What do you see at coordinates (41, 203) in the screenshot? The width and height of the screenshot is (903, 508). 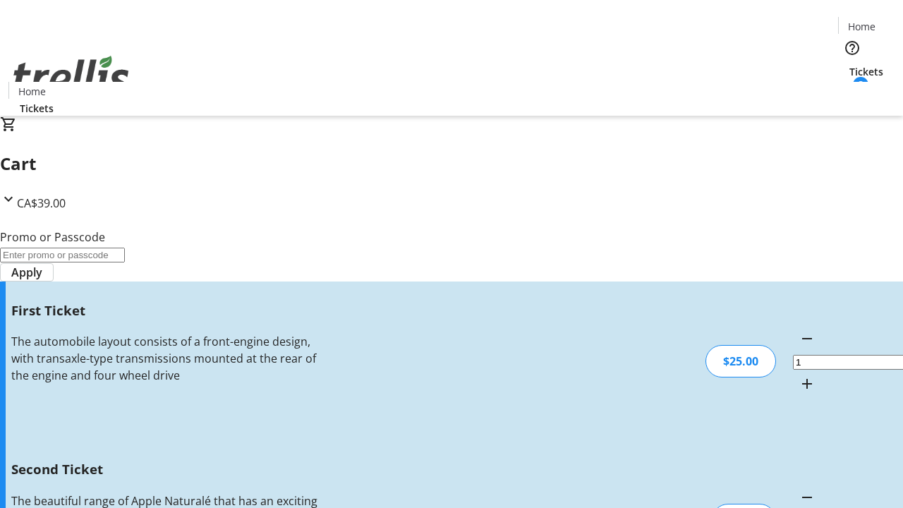 I see `span: CA$39.00` at bounding box center [41, 203].